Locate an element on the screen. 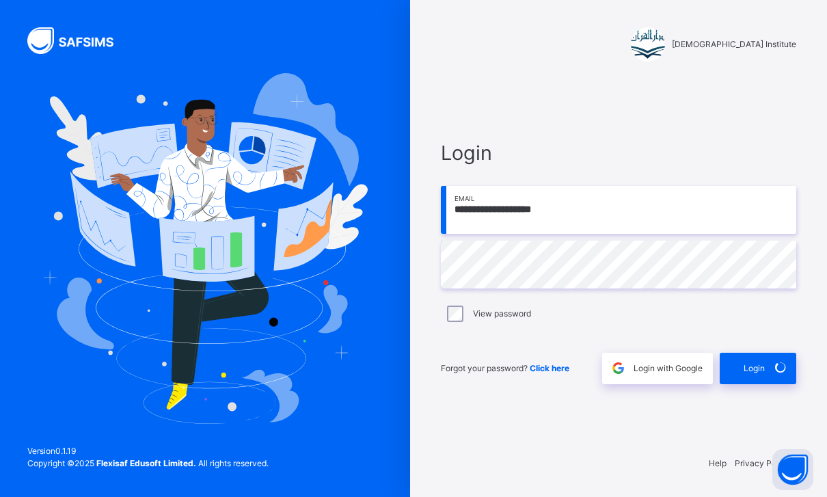 The width and height of the screenshot is (827, 497). strong: Flexisaf Edusoft Limited. is located at coordinates (146, 463).